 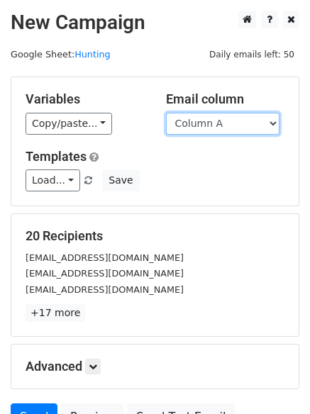 What do you see at coordinates (155, 236) in the screenshot?
I see `h5: 20 Recipients` at bounding box center [155, 236].